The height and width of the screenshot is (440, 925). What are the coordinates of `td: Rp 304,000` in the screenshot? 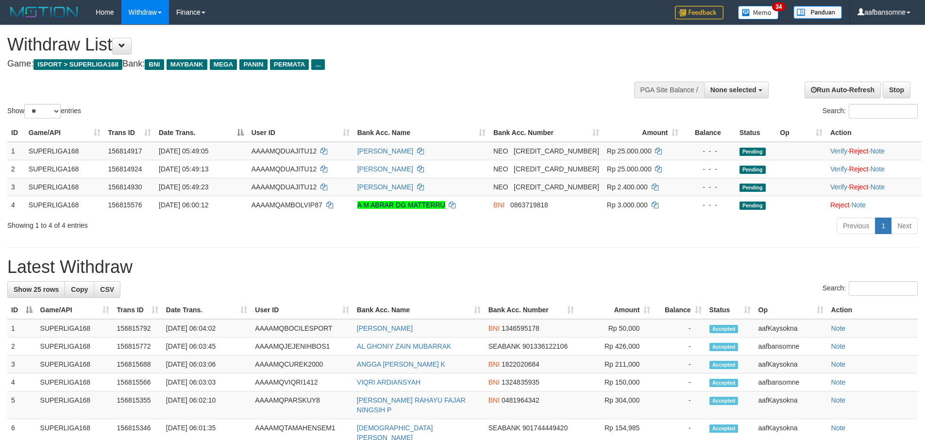 It's located at (616, 405).